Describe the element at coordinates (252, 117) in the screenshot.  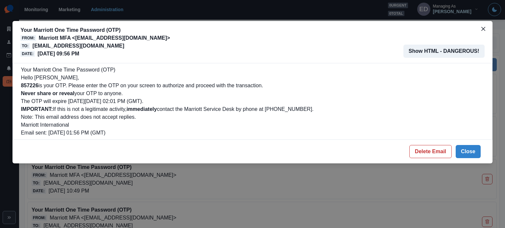
I see `p: Note: This email address does not accept replies.` at that location.